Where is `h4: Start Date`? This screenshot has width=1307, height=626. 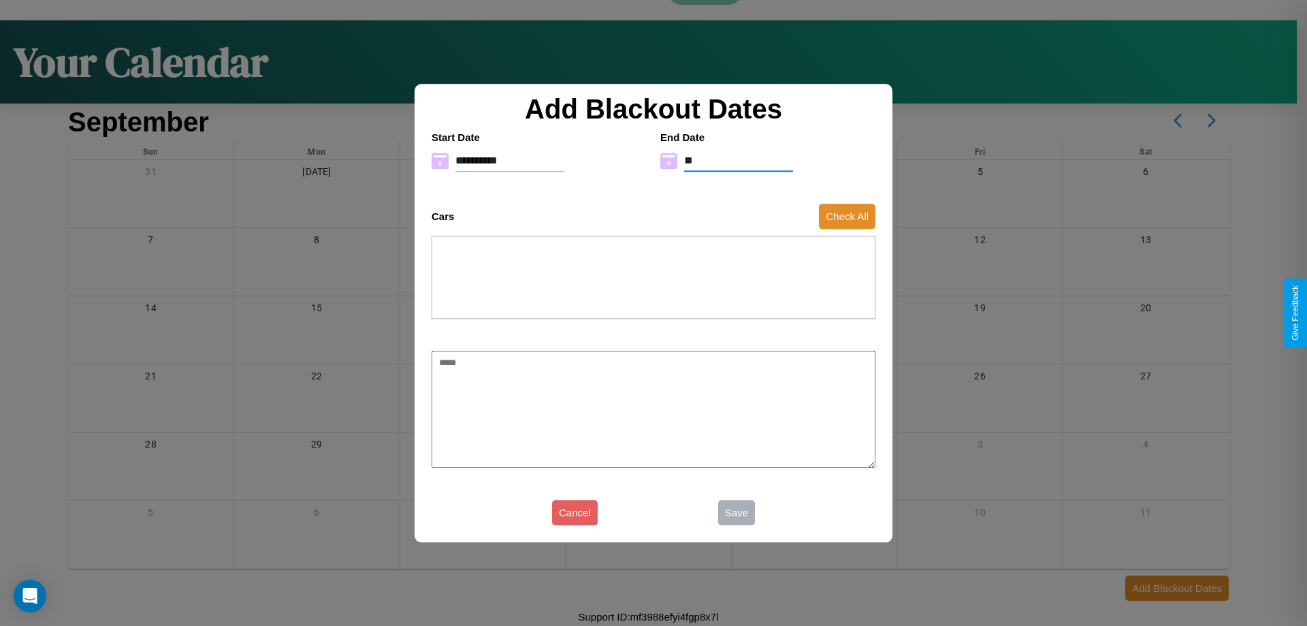
h4: Start Date is located at coordinates (539, 137).